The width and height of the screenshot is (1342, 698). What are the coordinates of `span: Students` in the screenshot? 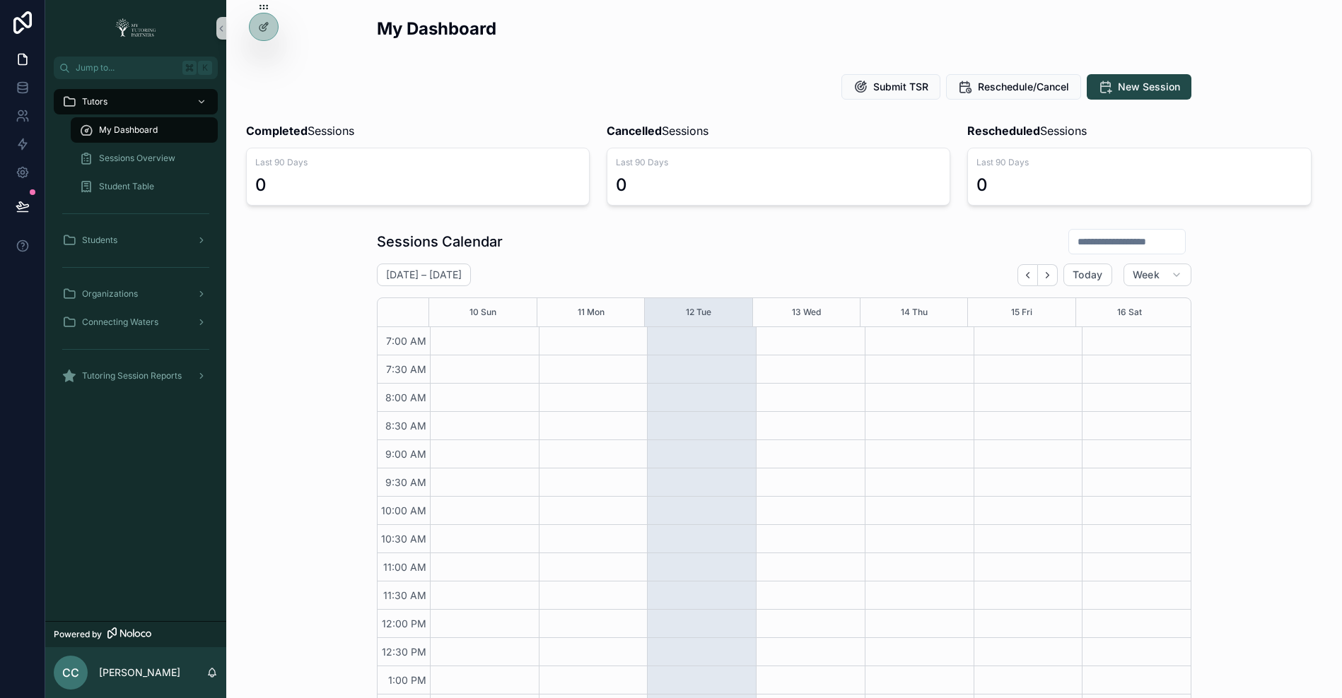 It's located at (100, 240).